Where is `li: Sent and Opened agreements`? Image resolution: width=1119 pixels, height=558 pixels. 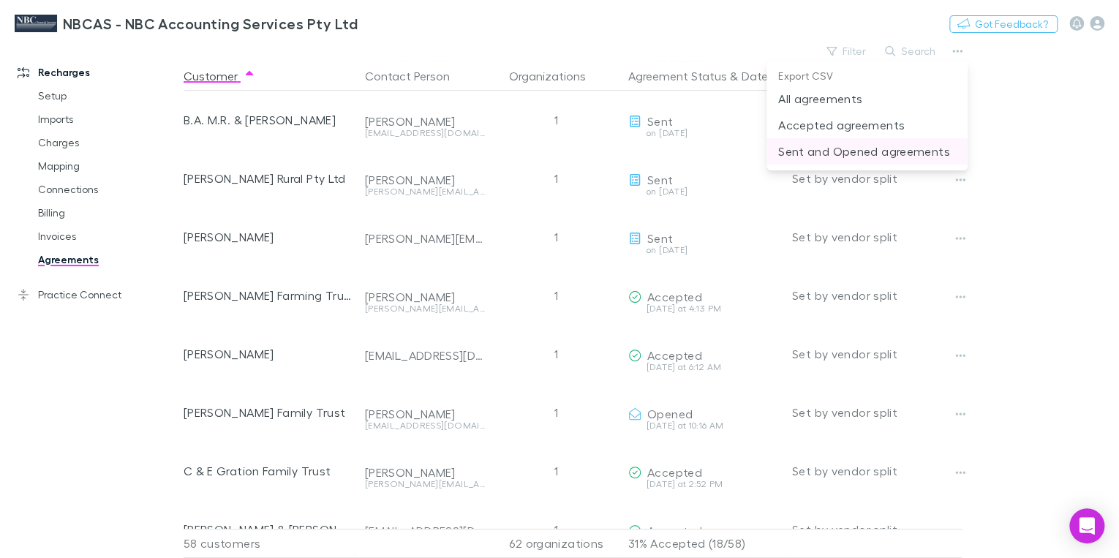 li: Sent and Opened agreements is located at coordinates (866, 151).